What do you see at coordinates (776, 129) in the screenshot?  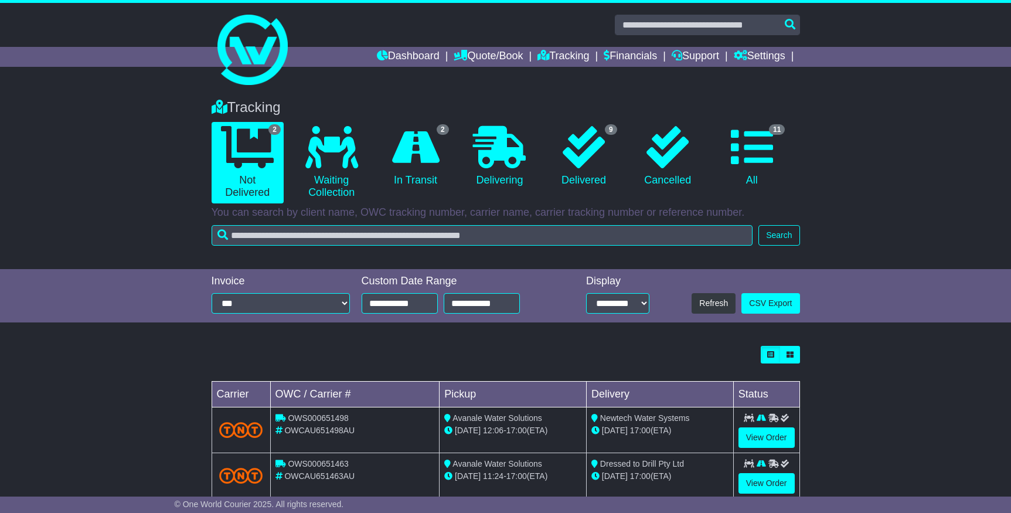 I see `span: 11` at bounding box center [776, 129].